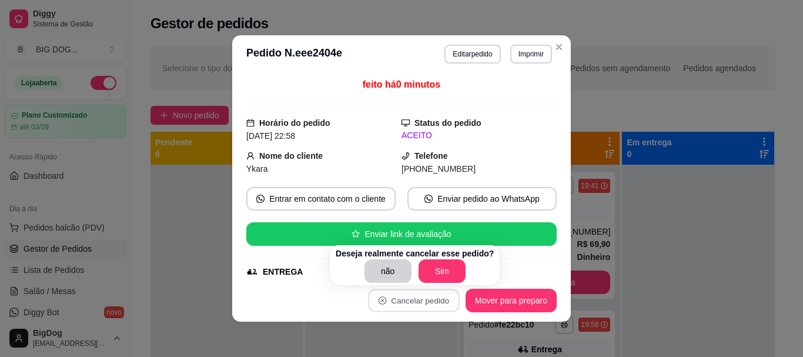  What do you see at coordinates (482, 199) in the screenshot?
I see `button: whats-appEnviar pedido ao WhatsApp` at bounding box center [482, 199].